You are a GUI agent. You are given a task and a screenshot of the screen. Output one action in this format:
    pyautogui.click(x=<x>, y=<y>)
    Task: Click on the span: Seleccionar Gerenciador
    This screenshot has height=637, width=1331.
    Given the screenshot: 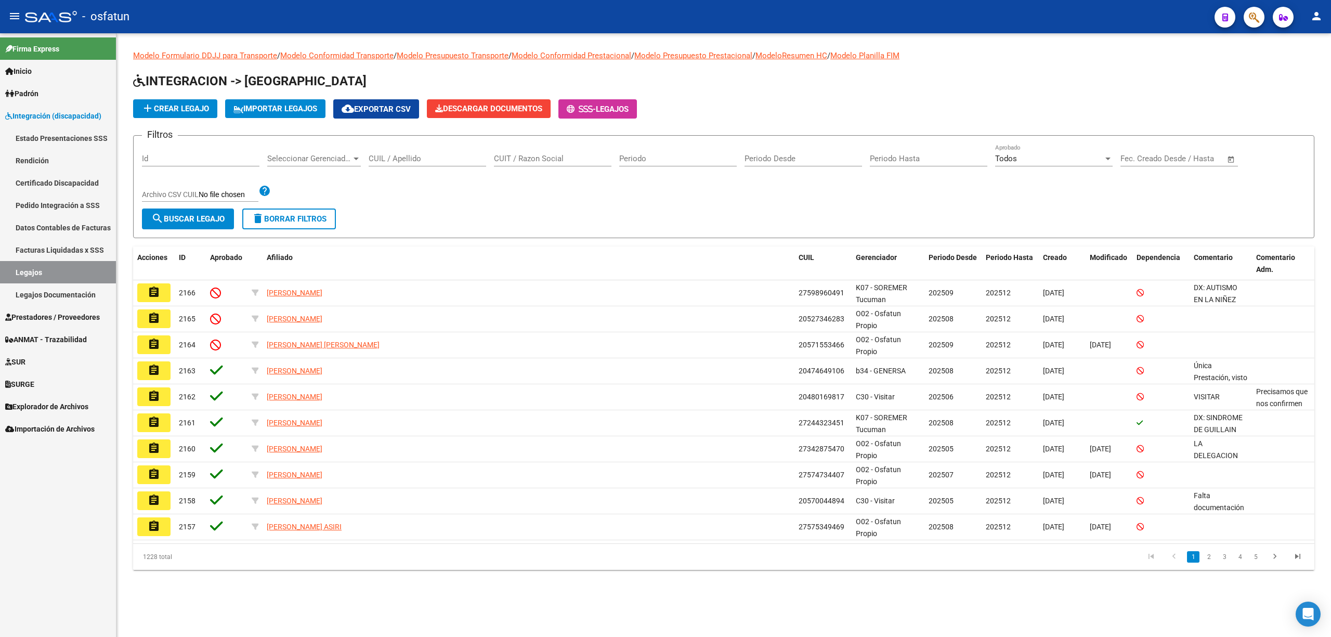 What is the action you would take?
    pyautogui.click(x=309, y=159)
    